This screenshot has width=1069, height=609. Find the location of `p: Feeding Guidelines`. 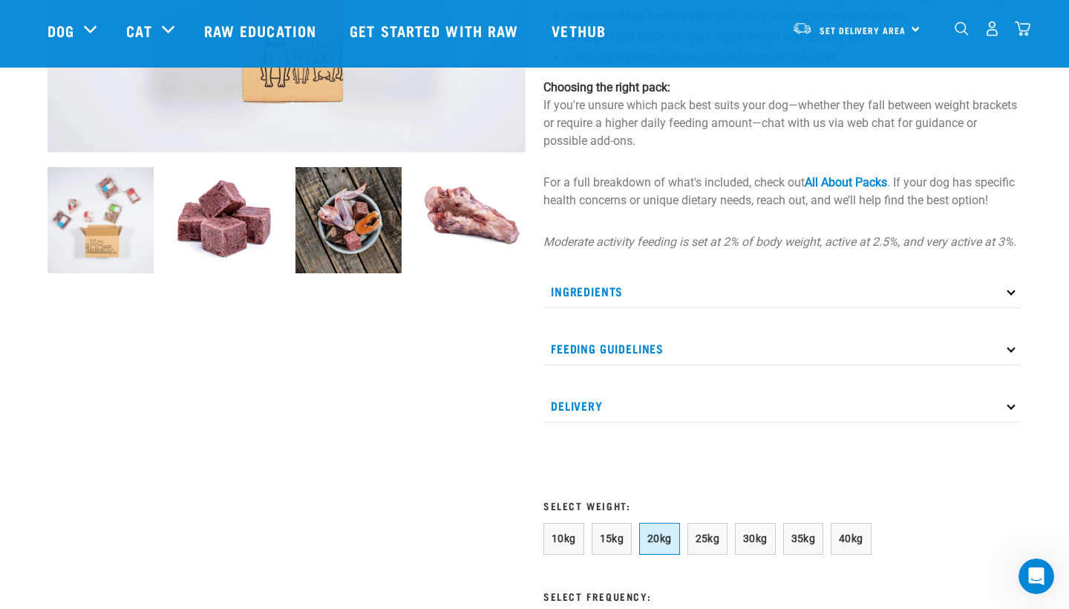

p: Feeding Guidelines is located at coordinates (783, 348).